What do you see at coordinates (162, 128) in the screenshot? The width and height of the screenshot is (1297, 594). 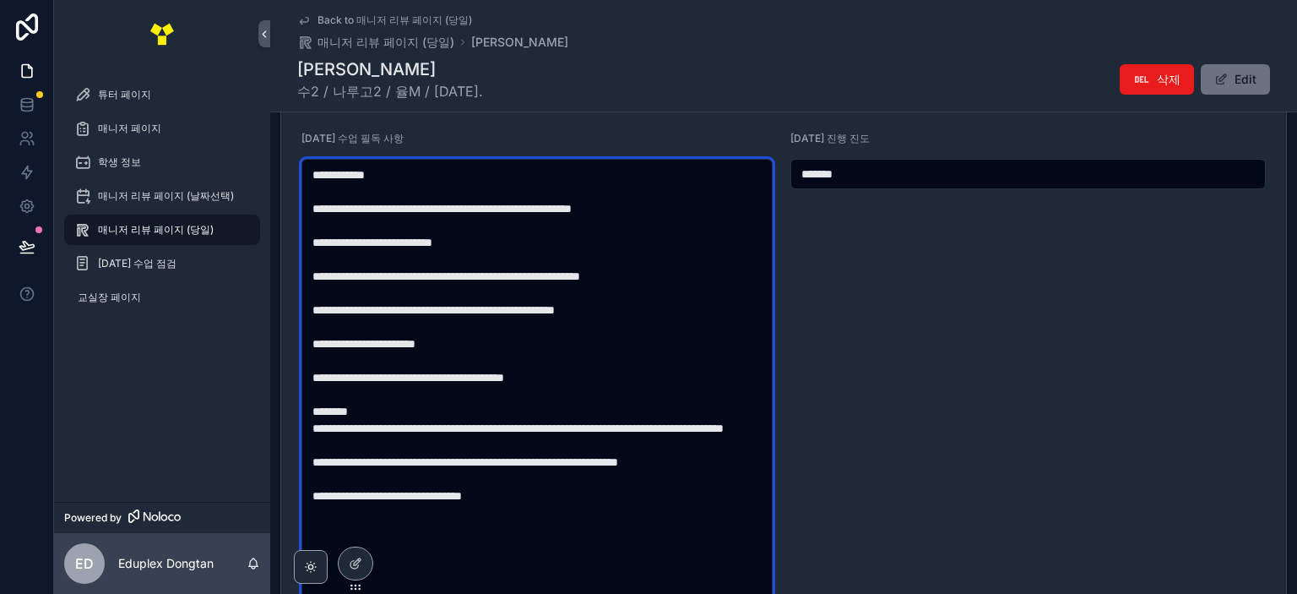 I see `a: 매니저 페이지` at bounding box center [162, 128].